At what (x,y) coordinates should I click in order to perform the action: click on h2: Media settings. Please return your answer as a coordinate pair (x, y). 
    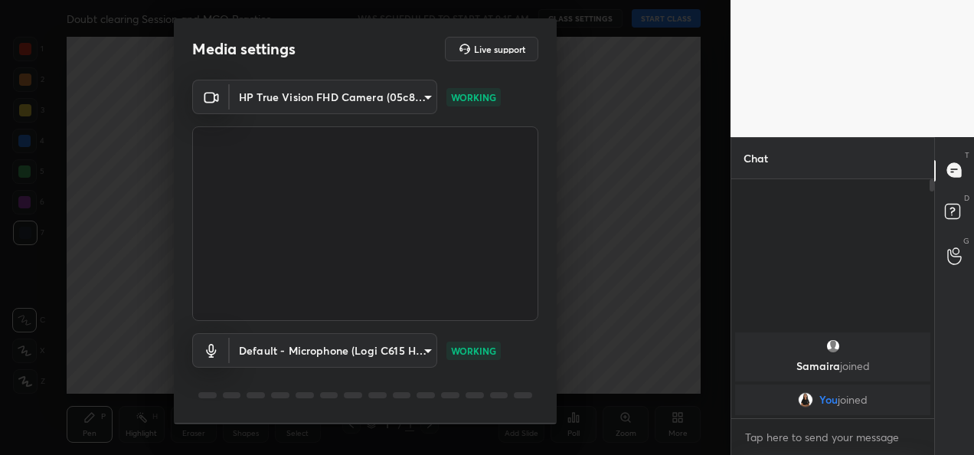
    Looking at the image, I should click on (243, 49).